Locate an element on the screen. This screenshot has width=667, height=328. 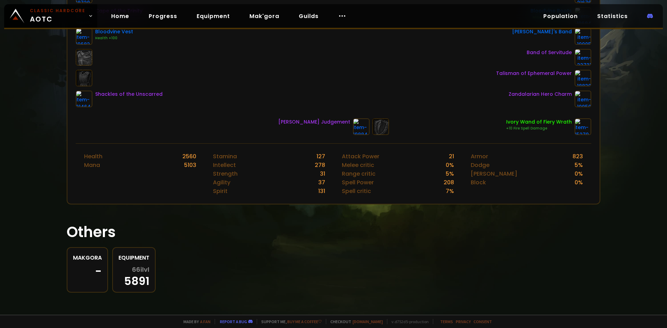
a: Buy me a coffee is located at coordinates (304, 322).